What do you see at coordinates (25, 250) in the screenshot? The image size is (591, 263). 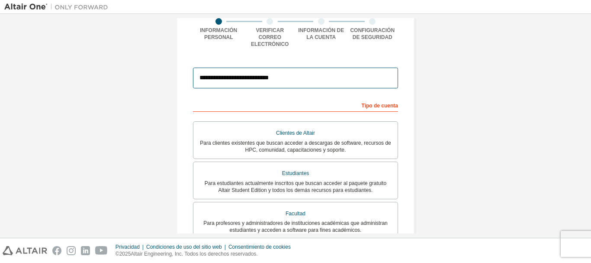 I see `img: altair_logo.svg` at bounding box center [25, 250].